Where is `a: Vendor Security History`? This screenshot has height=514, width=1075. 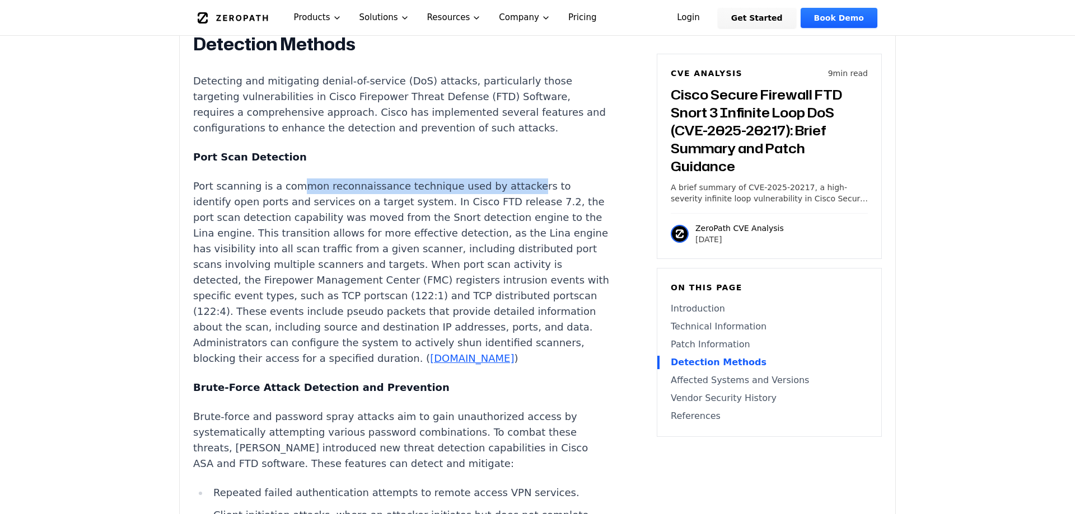 a: Vendor Security History is located at coordinates (769, 398).